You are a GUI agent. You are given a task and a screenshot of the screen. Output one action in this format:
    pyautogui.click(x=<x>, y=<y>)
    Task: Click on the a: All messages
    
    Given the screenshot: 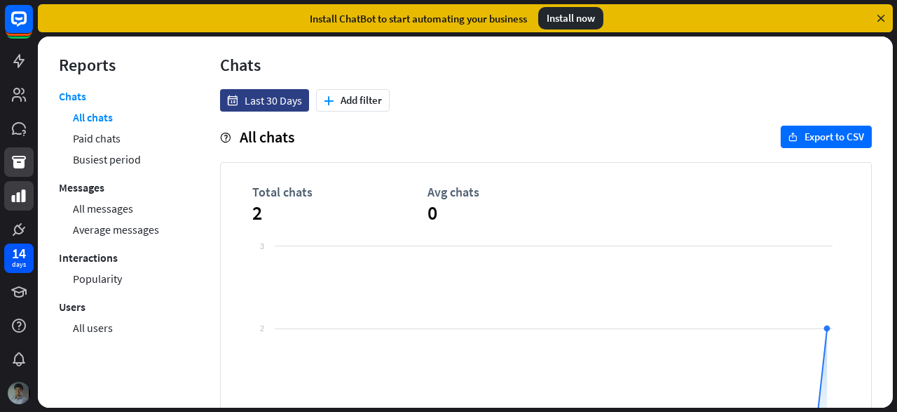 What is the action you would take?
    pyautogui.click(x=103, y=208)
    